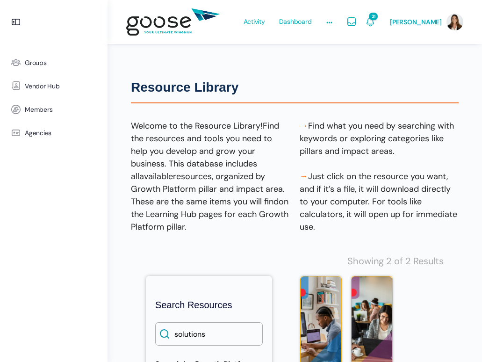 Image resolution: width=482 pixels, height=362 pixels. What do you see at coordinates (210, 214) in the screenshot?
I see `span: on the Learning Hub pages for each Growth Platform pillar.` at bounding box center [210, 214].